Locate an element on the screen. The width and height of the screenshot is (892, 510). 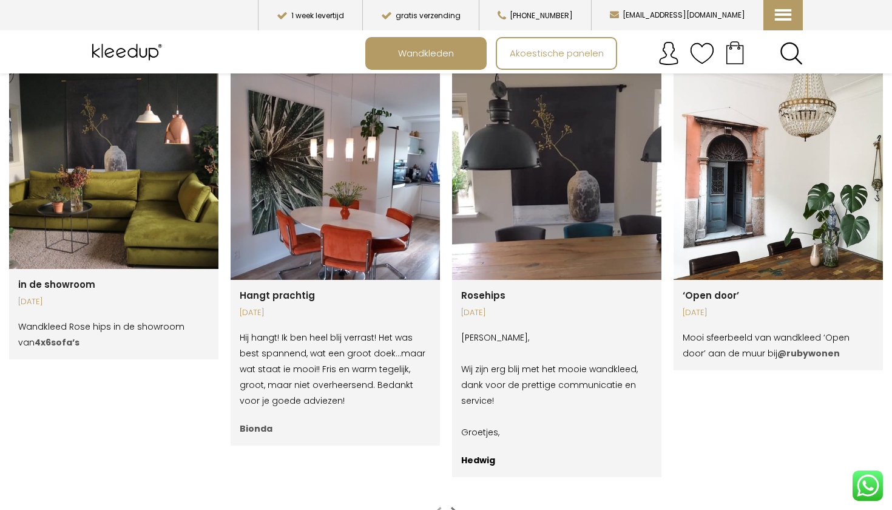
strong: Bionda is located at coordinates (256, 428).